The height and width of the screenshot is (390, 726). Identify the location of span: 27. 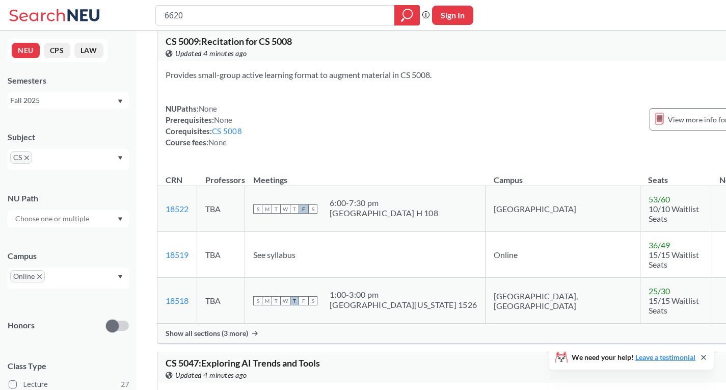
(125, 384).